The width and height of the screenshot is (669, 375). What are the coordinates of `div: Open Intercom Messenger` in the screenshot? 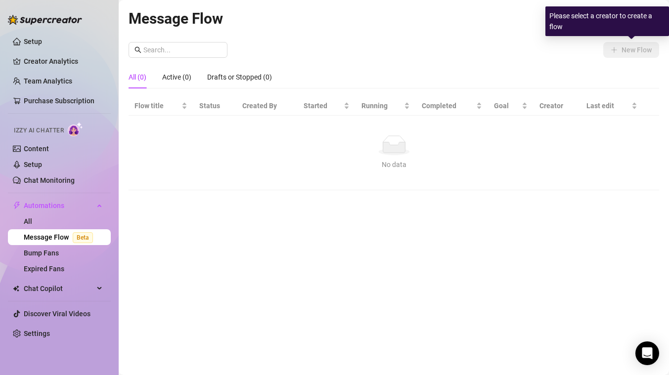 It's located at (647, 354).